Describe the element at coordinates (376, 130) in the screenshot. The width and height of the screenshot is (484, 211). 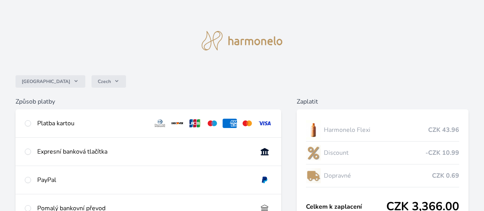
I see `span: Harmonelo Flexi` at that location.